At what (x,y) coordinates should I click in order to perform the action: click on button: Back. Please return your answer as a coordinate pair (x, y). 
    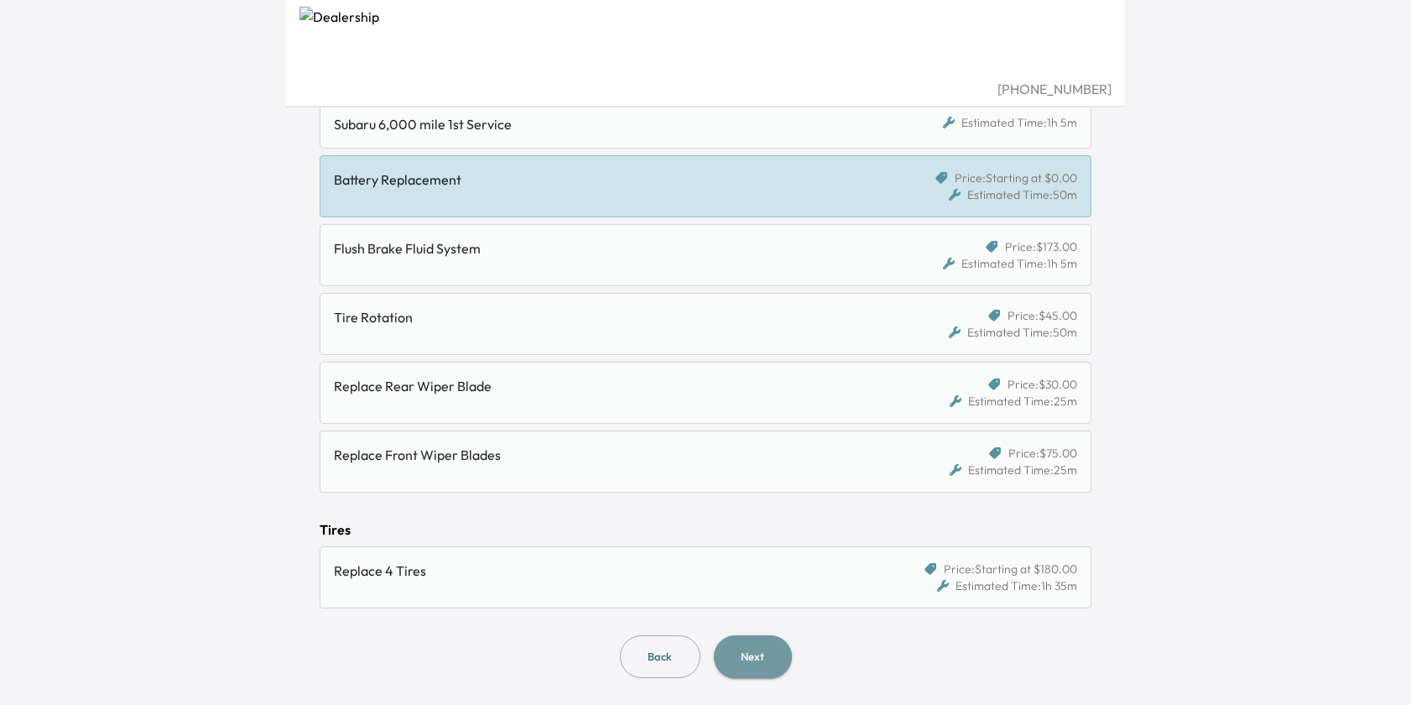
    Looking at the image, I should click on (660, 656).